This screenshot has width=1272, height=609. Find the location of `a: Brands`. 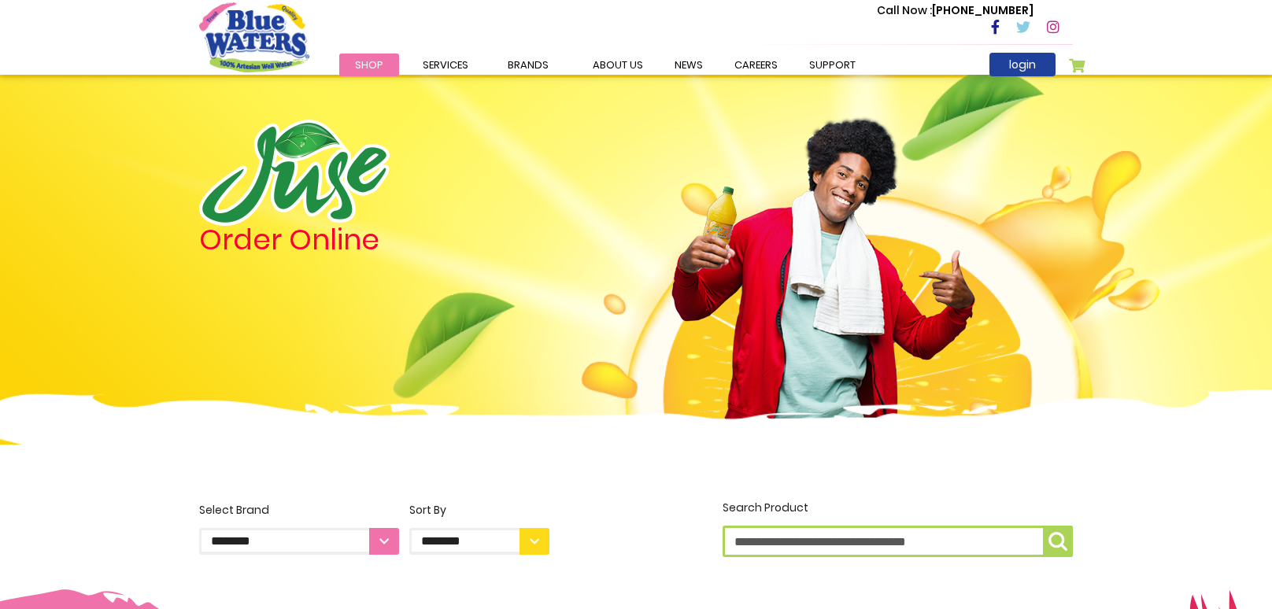

a: Brands is located at coordinates (528, 65).